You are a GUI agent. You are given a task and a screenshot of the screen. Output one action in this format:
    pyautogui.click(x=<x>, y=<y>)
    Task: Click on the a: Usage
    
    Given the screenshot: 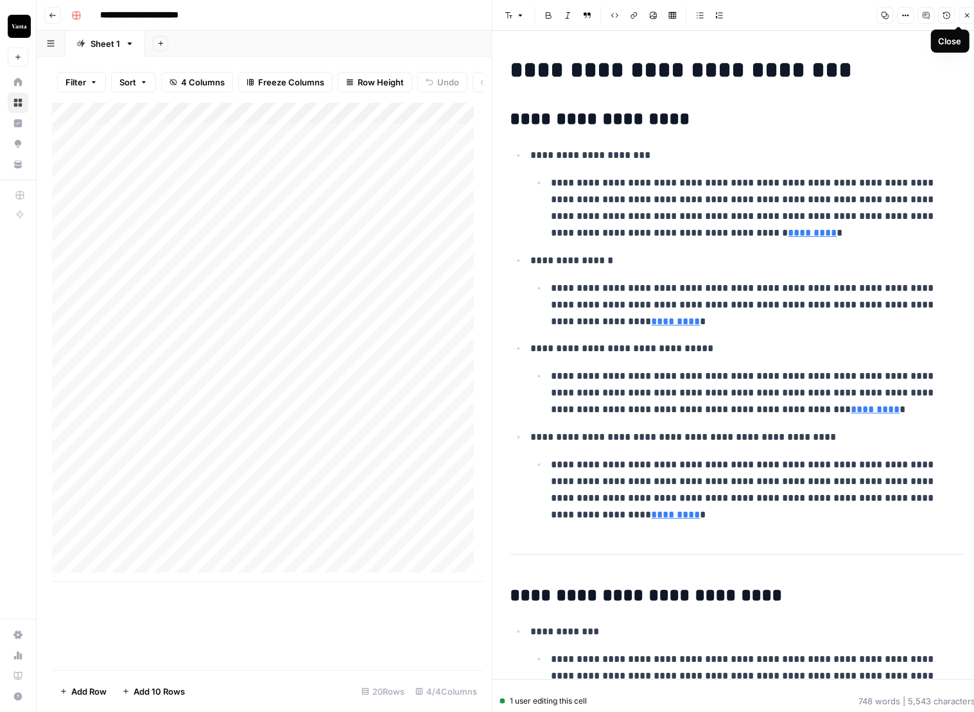 What is the action you would take?
    pyautogui.click(x=18, y=656)
    